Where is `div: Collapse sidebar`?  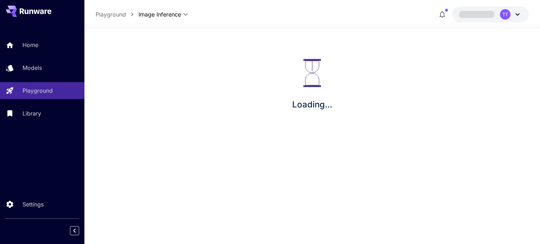
div: Collapse sidebar is located at coordinates (80, 231).